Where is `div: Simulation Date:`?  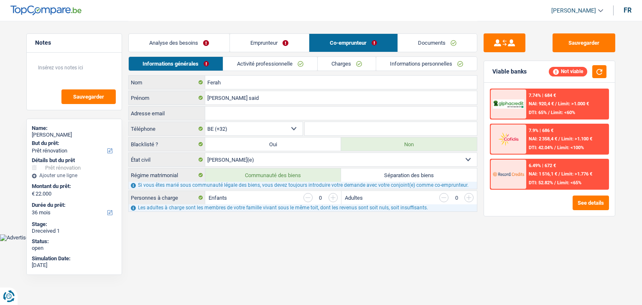 div: Simulation Date: is located at coordinates (74, 259).